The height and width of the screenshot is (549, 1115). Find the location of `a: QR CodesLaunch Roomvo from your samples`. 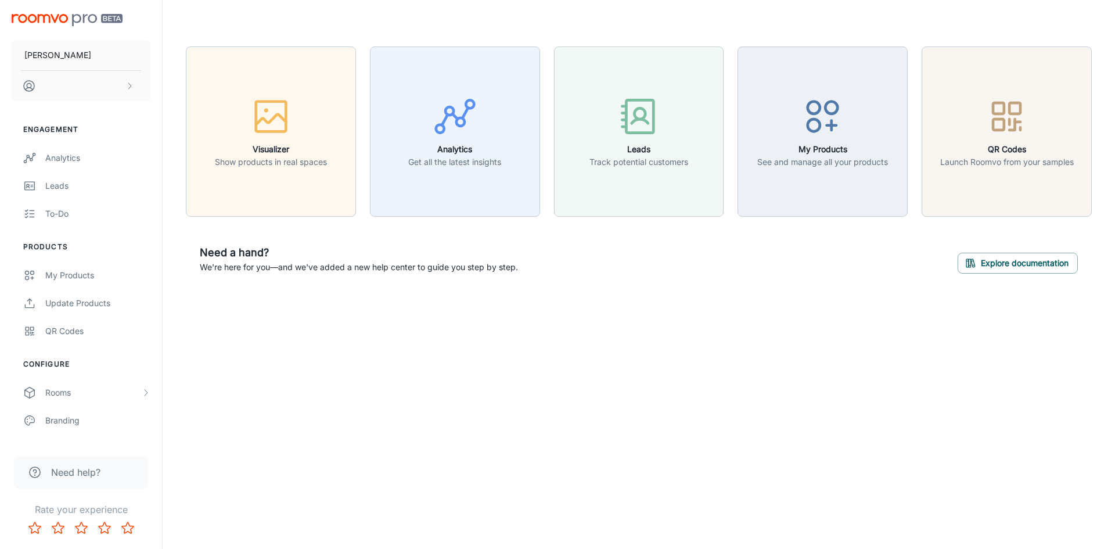

a: QR CodesLaunch Roomvo from your samples is located at coordinates (1007, 131).